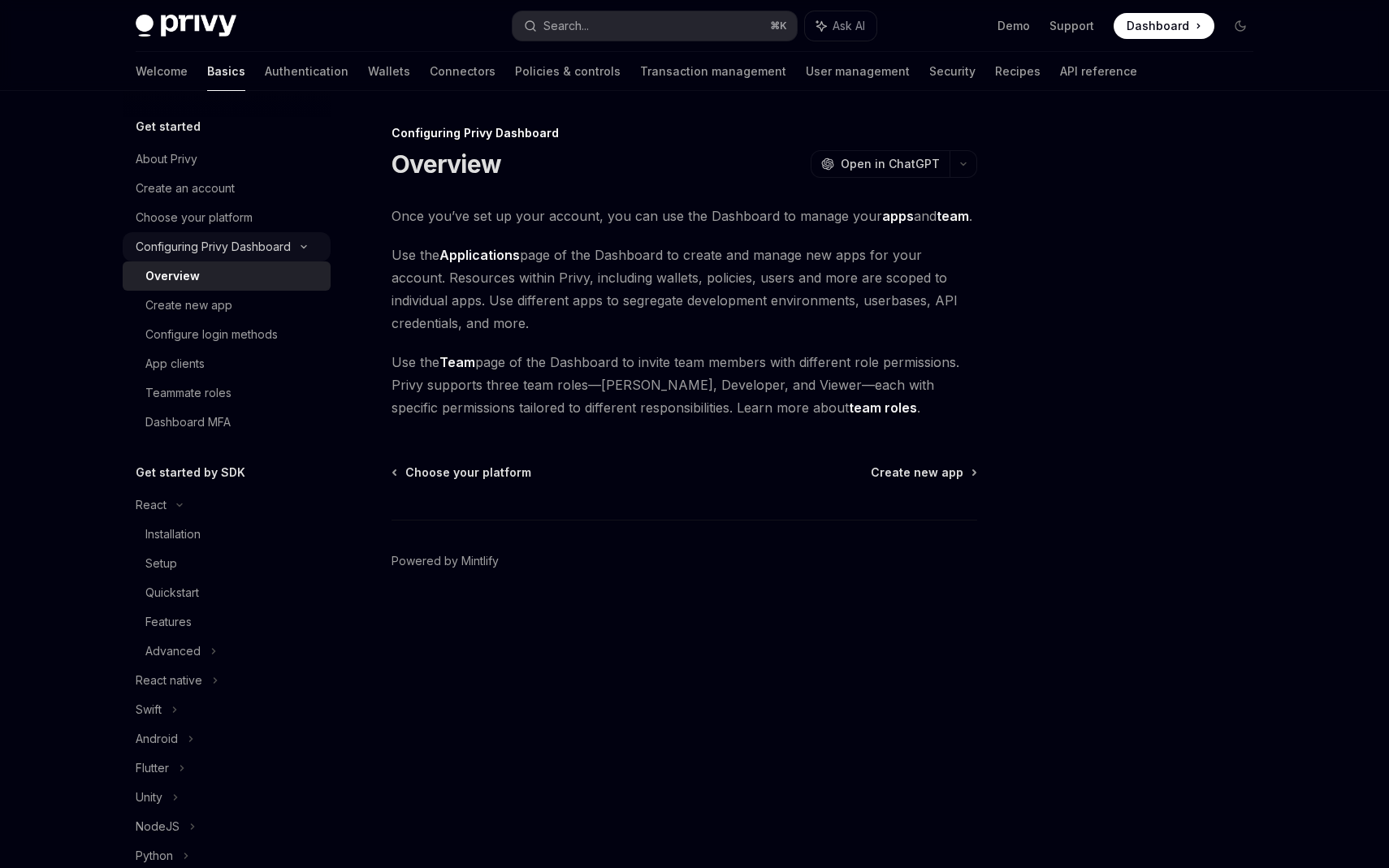 The height and width of the screenshot is (868, 1389). What do you see at coordinates (898, 217) in the screenshot?
I see `strong: apps` at bounding box center [898, 217].